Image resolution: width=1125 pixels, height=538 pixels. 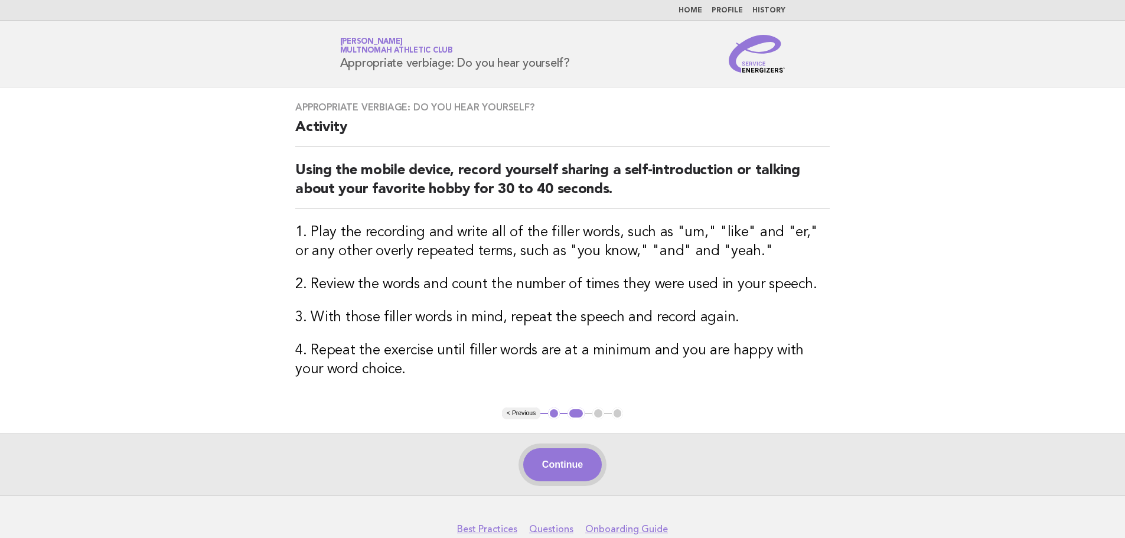 What do you see at coordinates (562, 132) in the screenshot?
I see `h2: Activity` at bounding box center [562, 132].